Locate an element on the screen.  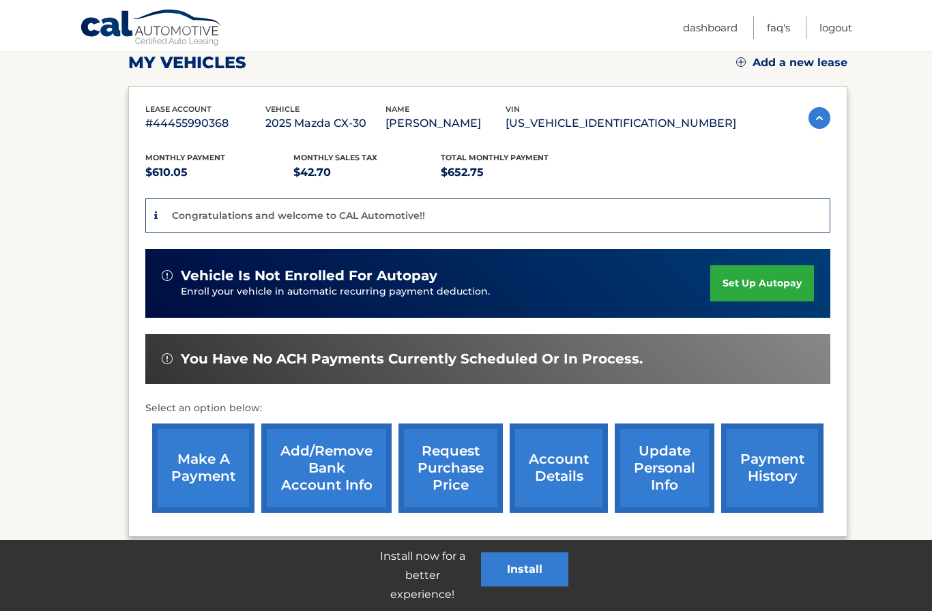
a: Add a new lease is located at coordinates (791, 63).